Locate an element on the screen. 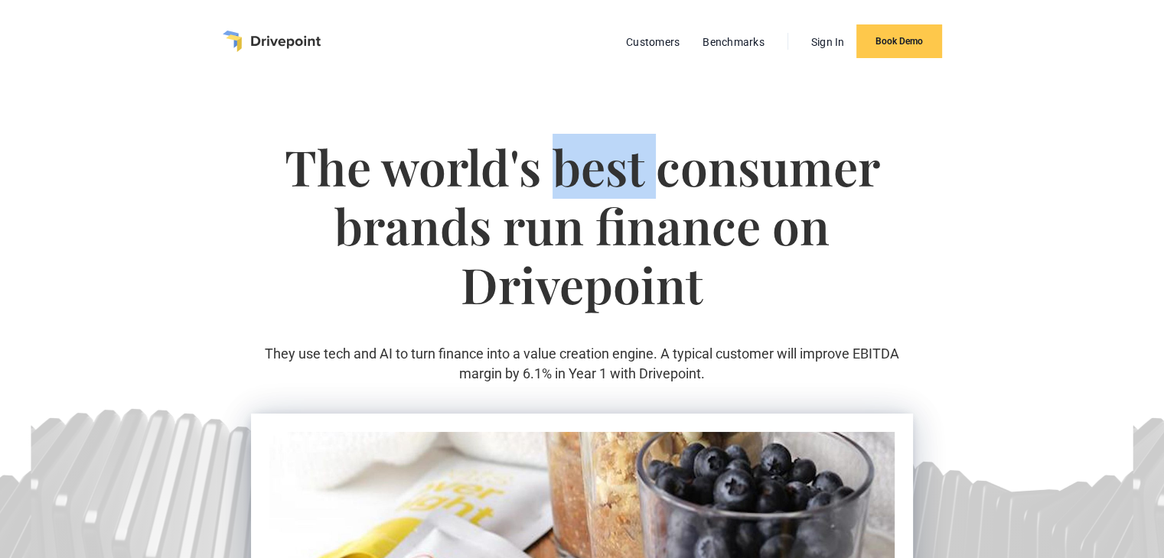 The image size is (1164, 558). p: They use tech and AI to turn finance into a value creation engine. A typical customer will improv... is located at coordinates (581, 363).